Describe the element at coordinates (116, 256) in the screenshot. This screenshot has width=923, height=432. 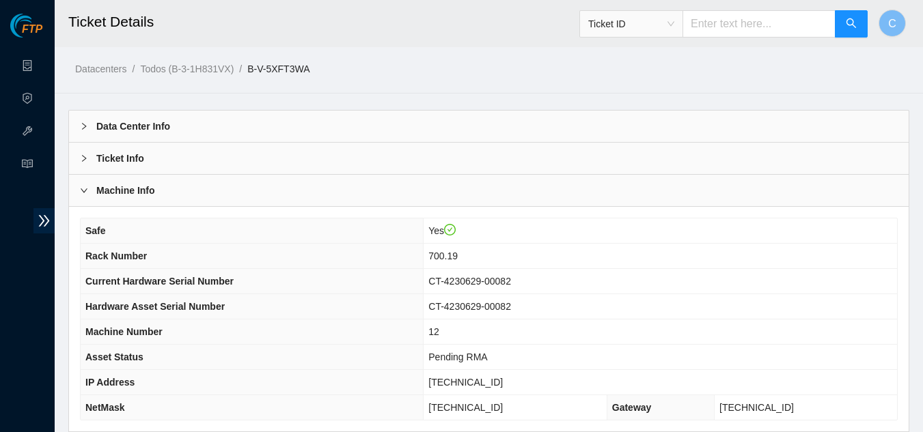
I see `span: Rack Number` at that location.